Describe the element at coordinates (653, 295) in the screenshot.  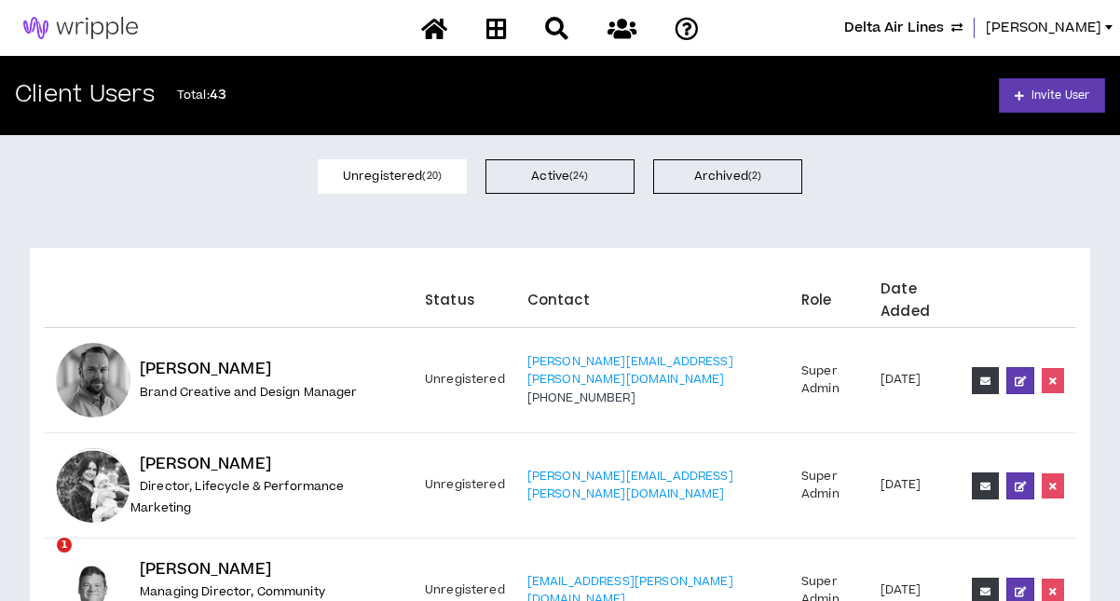
I see `th: Contact` at that location.